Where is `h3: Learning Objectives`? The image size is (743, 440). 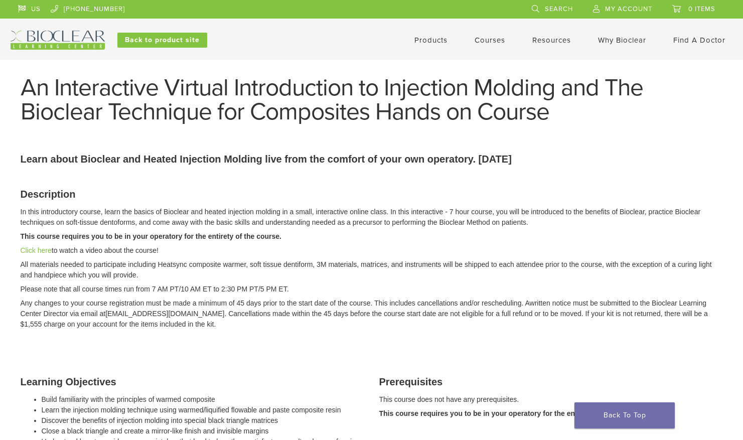 h3: Learning Objectives is located at coordinates (192, 382).